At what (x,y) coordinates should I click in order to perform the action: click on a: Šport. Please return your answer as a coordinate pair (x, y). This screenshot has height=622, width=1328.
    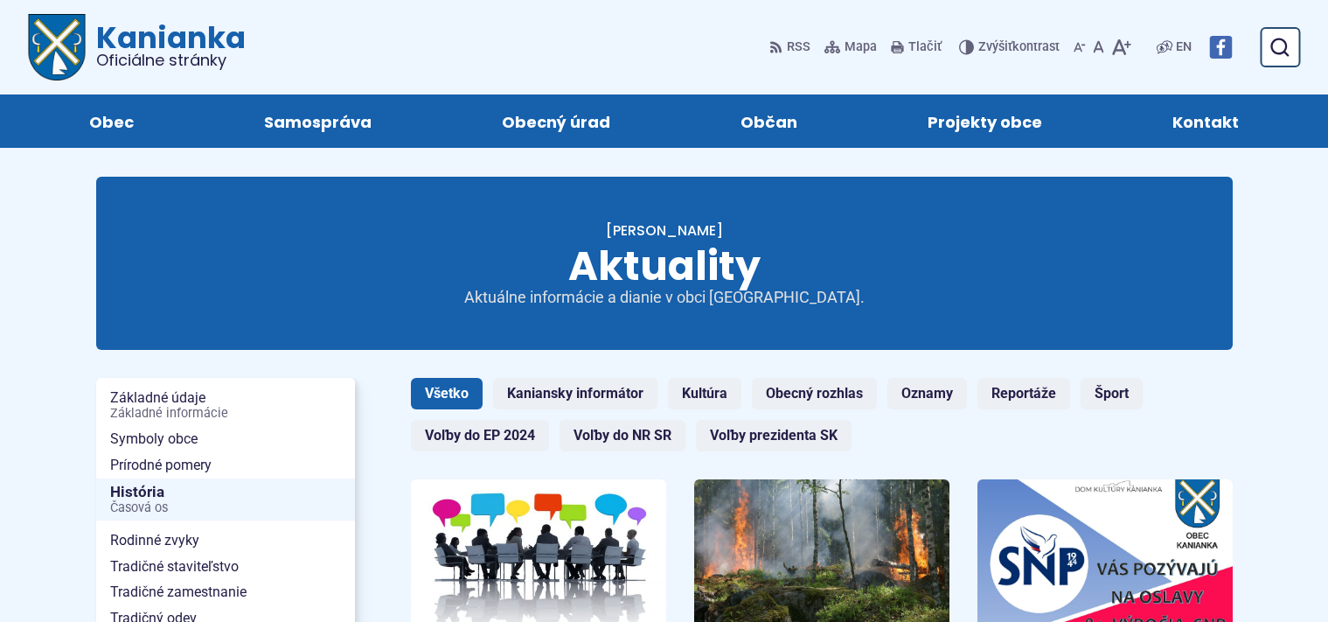
    Looking at the image, I should click on (1111, 393).